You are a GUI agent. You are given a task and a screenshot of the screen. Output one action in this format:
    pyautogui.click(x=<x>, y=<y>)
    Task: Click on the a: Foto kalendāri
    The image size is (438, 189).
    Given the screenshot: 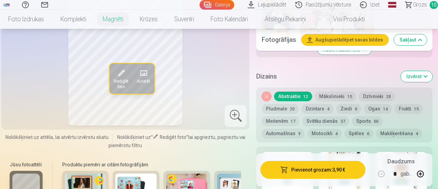 What is the action you would take?
    pyautogui.click(x=229, y=19)
    